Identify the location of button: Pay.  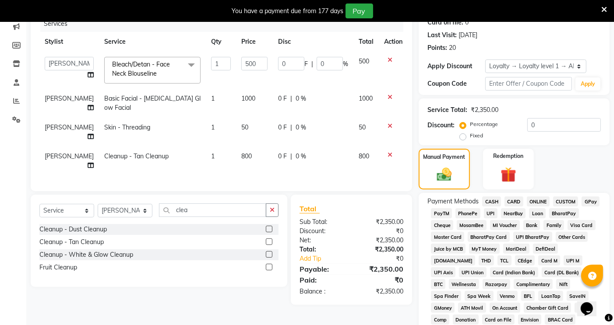
(359, 11).